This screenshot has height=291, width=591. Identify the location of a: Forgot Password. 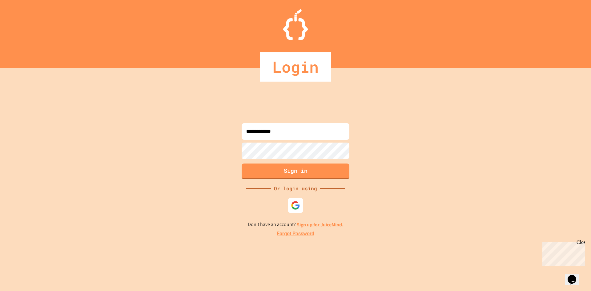
(296, 234).